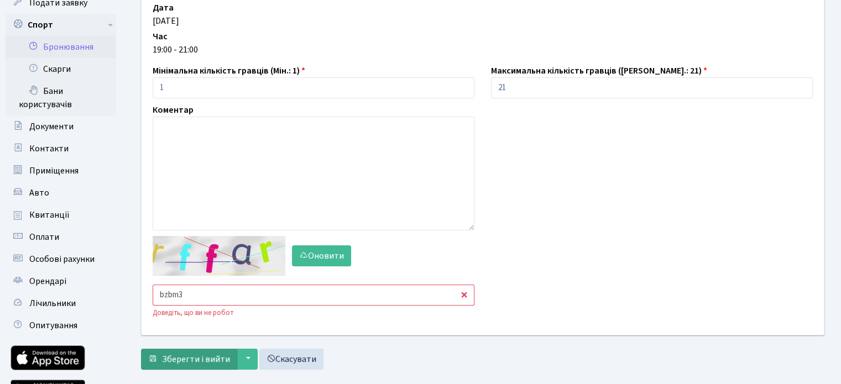 This screenshot has height=384, width=841. I want to click on a: Орендарі, so click(61, 281).